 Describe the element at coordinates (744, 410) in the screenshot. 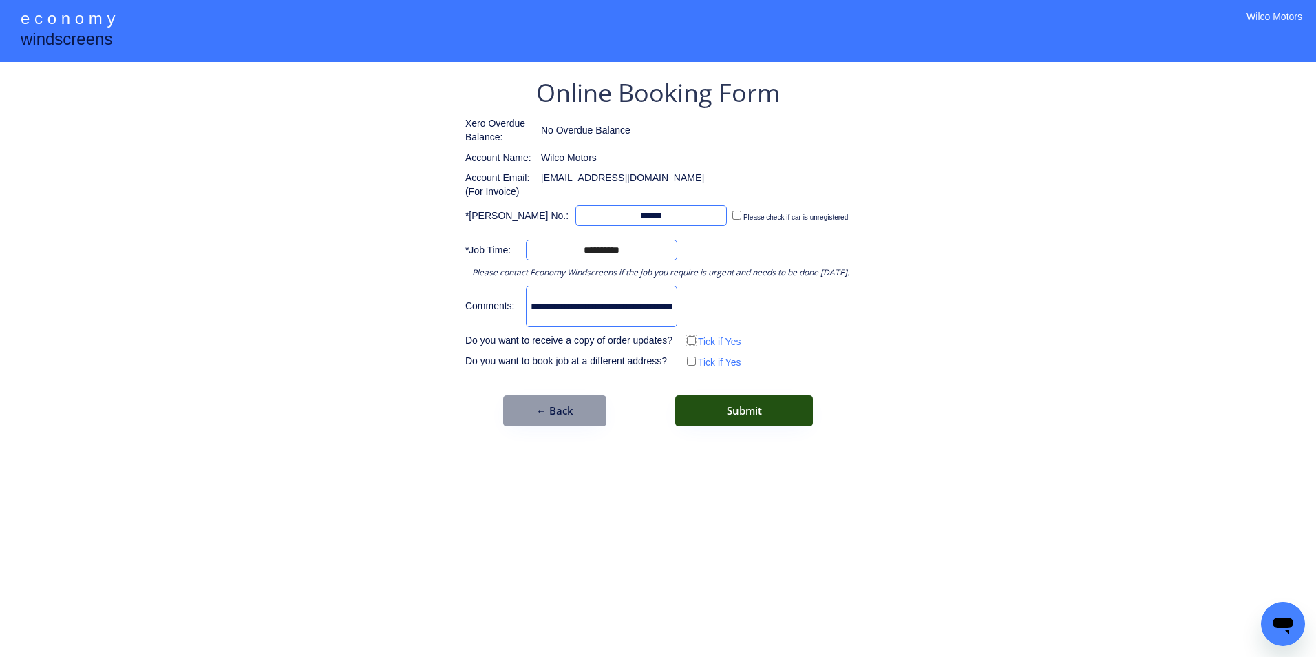

I see `button: Submit` at that location.